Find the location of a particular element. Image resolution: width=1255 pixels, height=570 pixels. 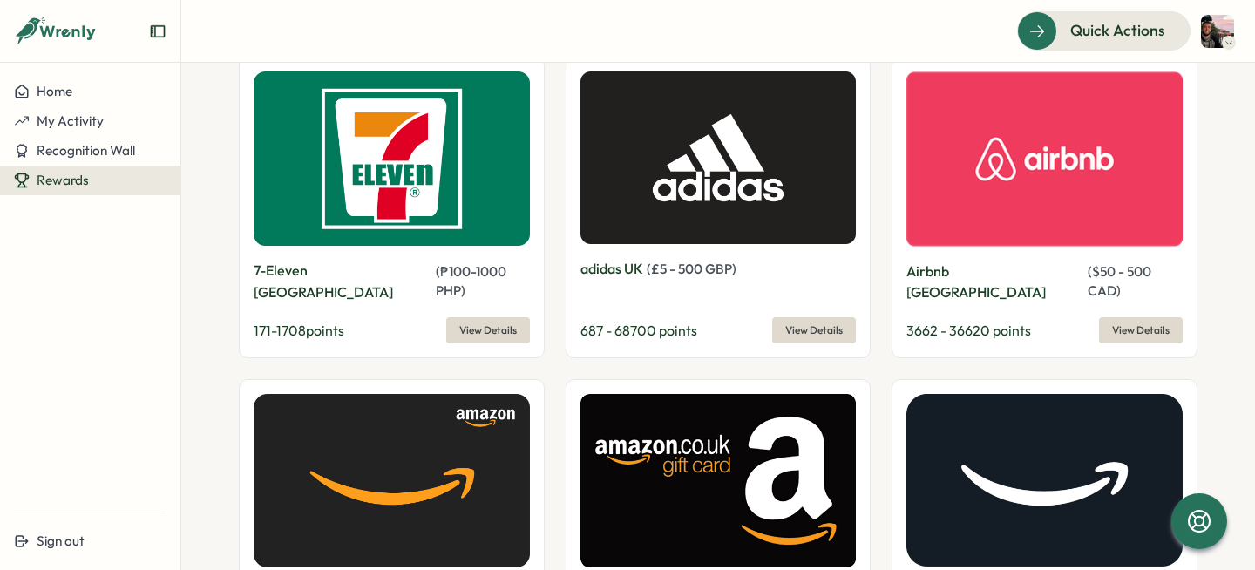

img: Amazon.ca is located at coordinates (391, 480).